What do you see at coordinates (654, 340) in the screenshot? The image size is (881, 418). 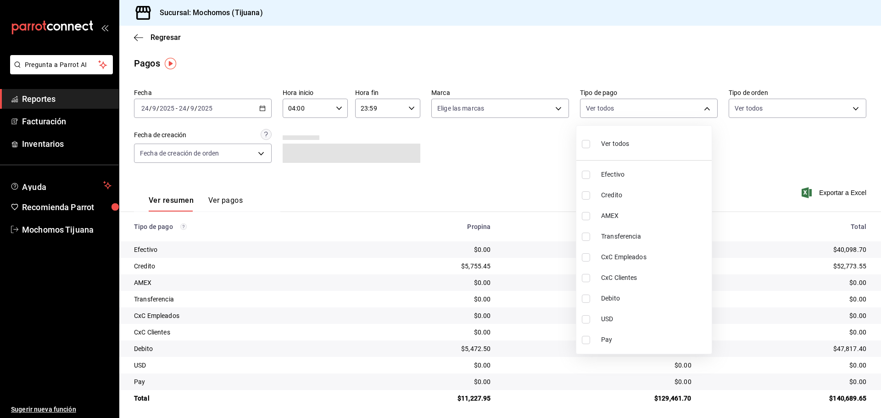 I see `span: Pay` at bounding box center [654, 340].